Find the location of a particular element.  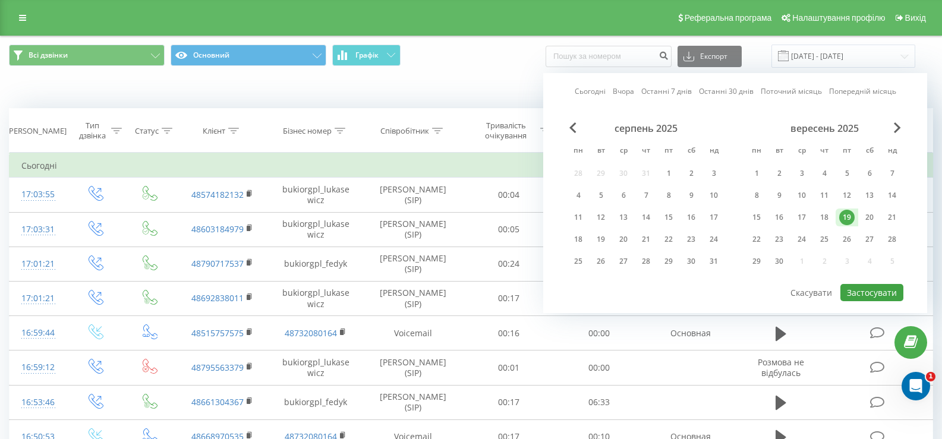

div: 4 is located at coordinates (824, 173).